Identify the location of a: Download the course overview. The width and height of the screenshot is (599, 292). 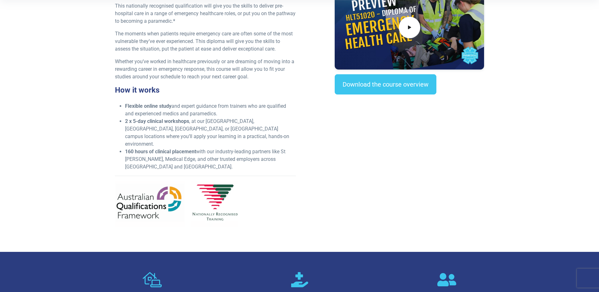
(386, 84).